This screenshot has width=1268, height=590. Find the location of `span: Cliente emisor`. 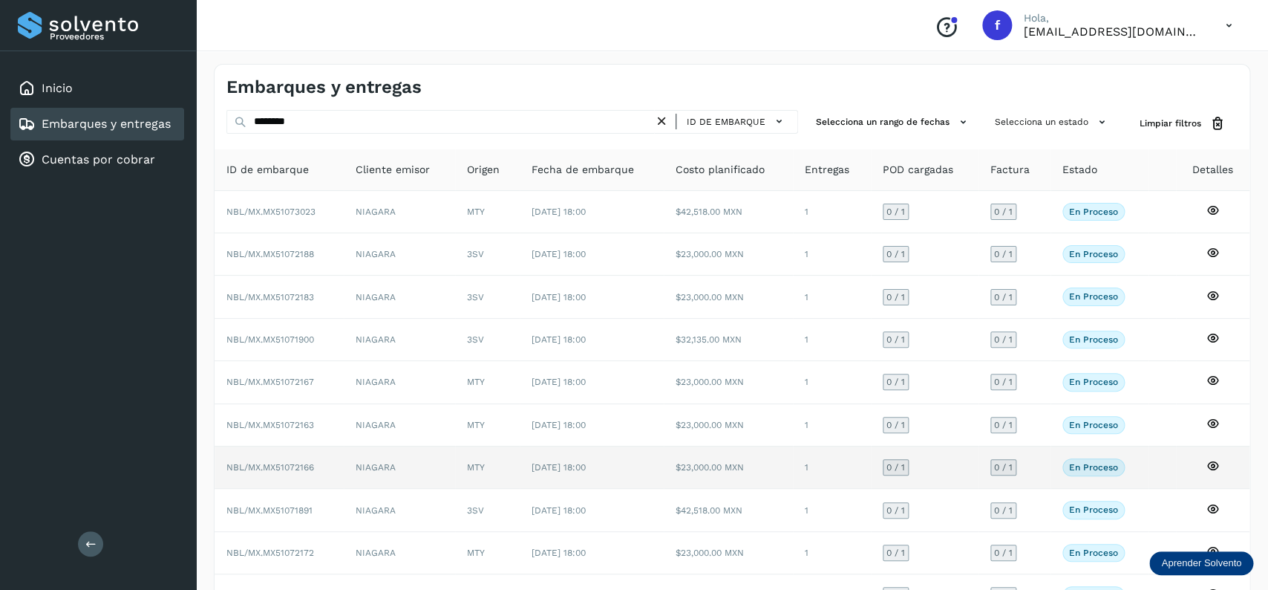

span: Cliente emisor is located at coordinates (393, 169).